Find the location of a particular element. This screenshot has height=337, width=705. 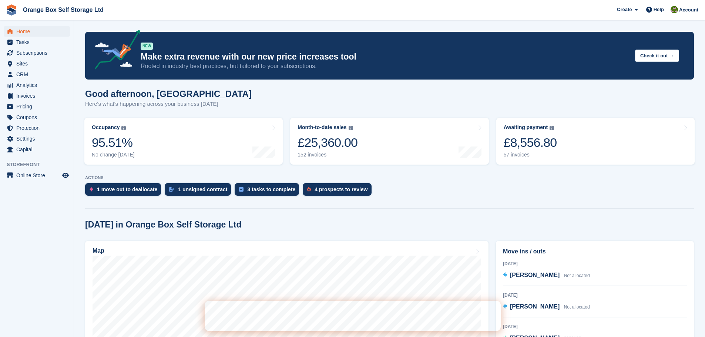

span: Create is located at coordinates (625, 10).